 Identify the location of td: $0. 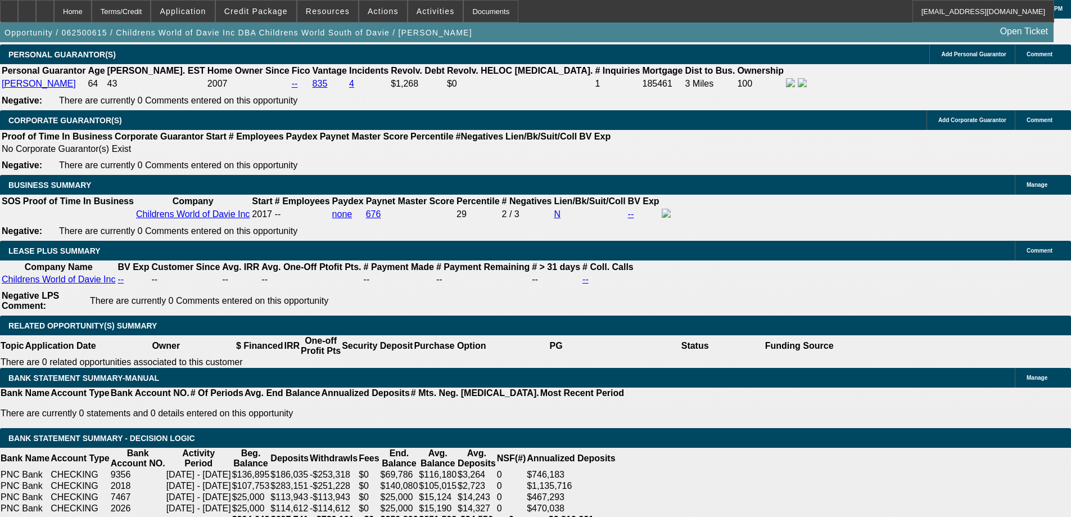
(369, 497).